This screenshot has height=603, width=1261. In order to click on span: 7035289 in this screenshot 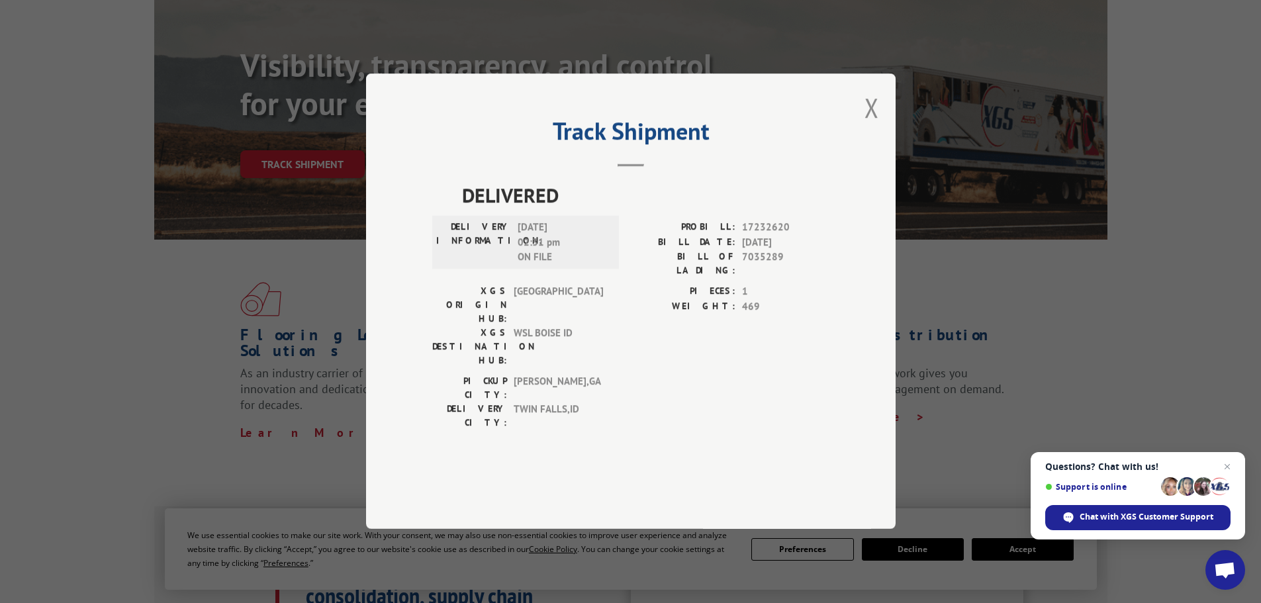, I will do `click(786, 264)`.